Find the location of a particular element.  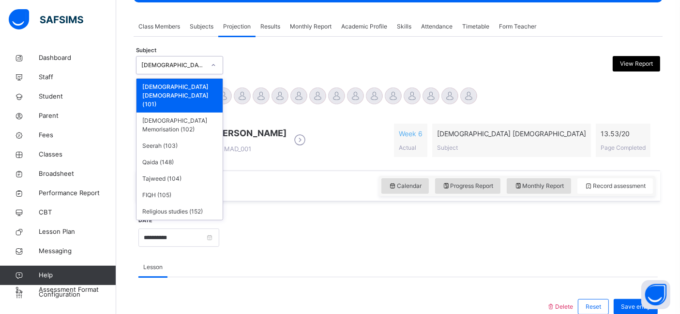

div: Tajweed (104) is located at coordinates (179, 179).